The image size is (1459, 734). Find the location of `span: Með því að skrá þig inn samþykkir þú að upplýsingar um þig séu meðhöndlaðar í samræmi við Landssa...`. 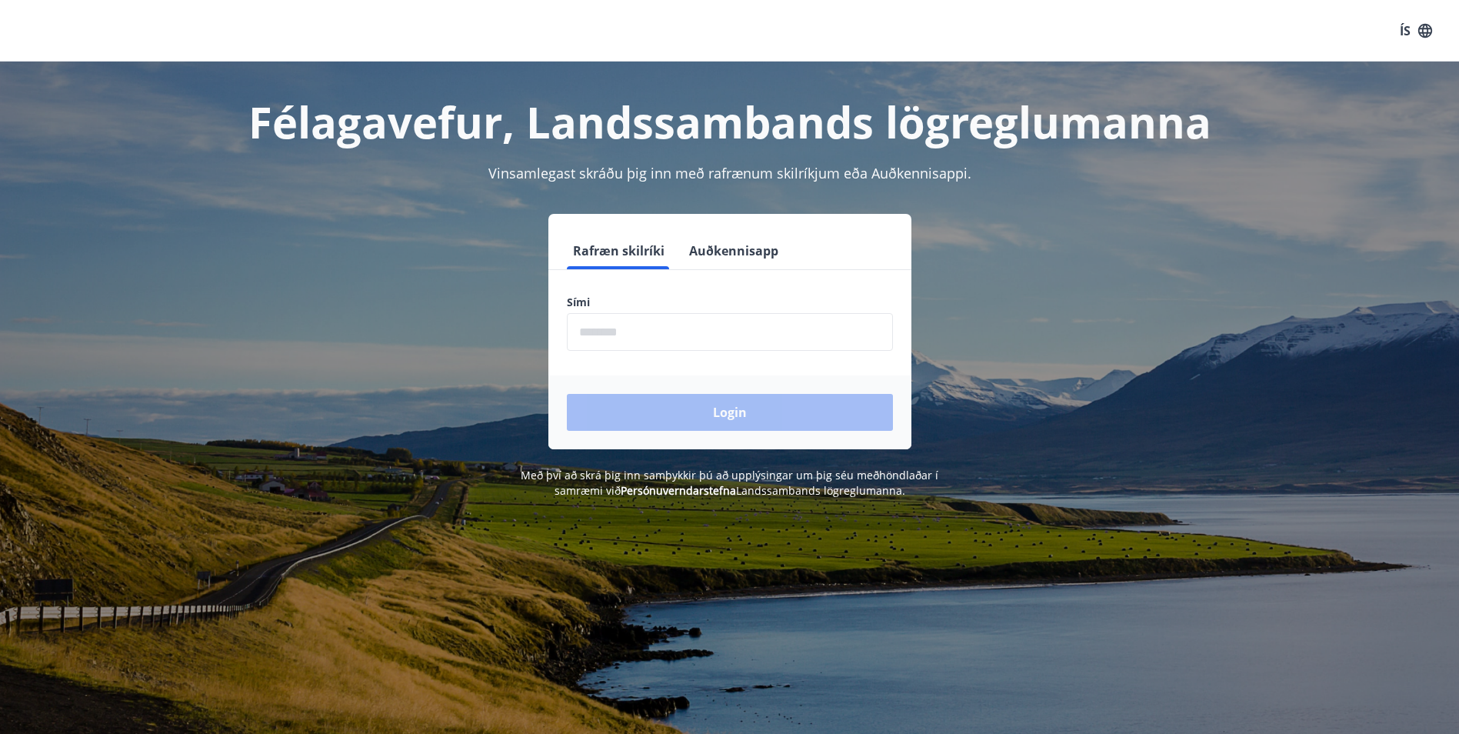

span: Með því að skrá þig inn samþykkir þú að upplýsingar um þig séu meðhöndlaðar í samræmi við Landssa... is located at coordinates (729, 482).